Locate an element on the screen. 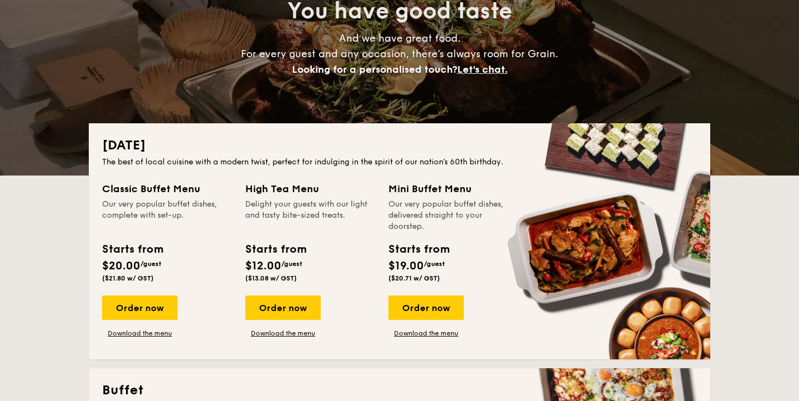  span: And we have great food. For every guest and any occasion, there’s always room for Grain. is located at coordinates (400, 54).